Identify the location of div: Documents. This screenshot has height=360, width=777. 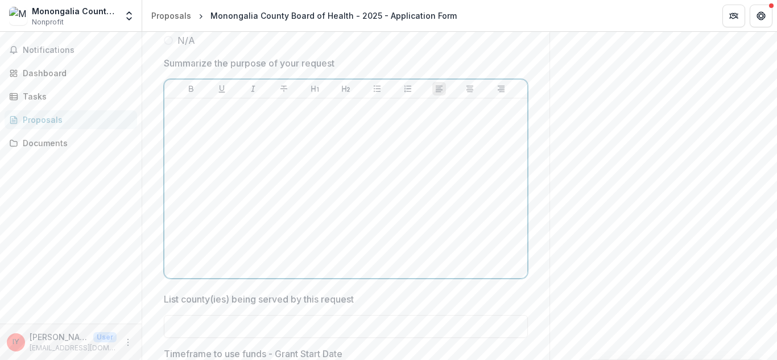
(75, 143).